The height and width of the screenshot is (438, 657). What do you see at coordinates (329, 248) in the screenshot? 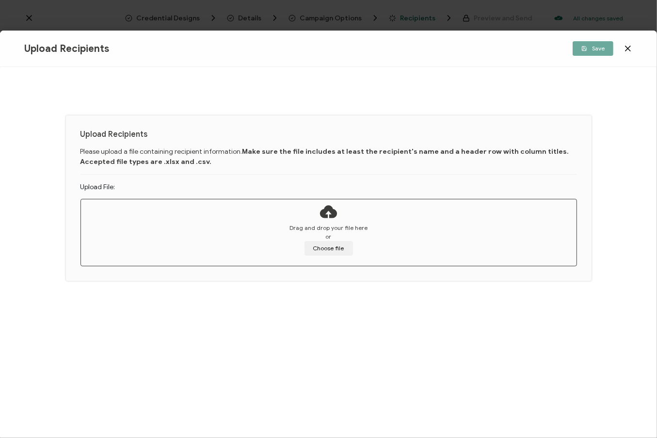
I see `button: Choose file` at bounding box center [329, 248].